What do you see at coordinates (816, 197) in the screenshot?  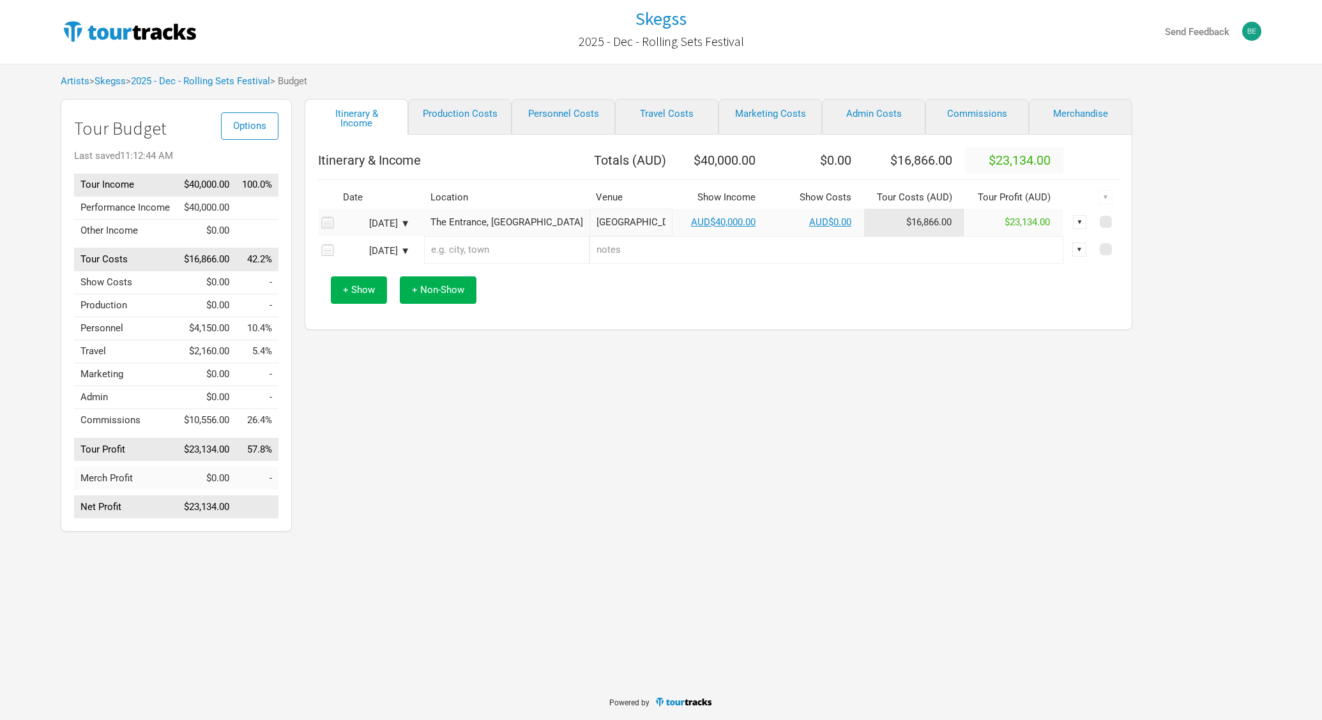 I see `th: Show Costs` at bounding box center [816, 197].